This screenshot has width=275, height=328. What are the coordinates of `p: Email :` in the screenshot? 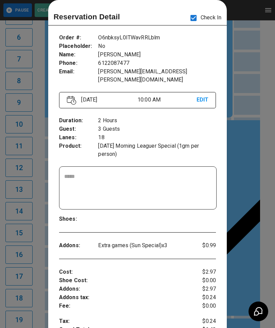 It's located at (79, 72).